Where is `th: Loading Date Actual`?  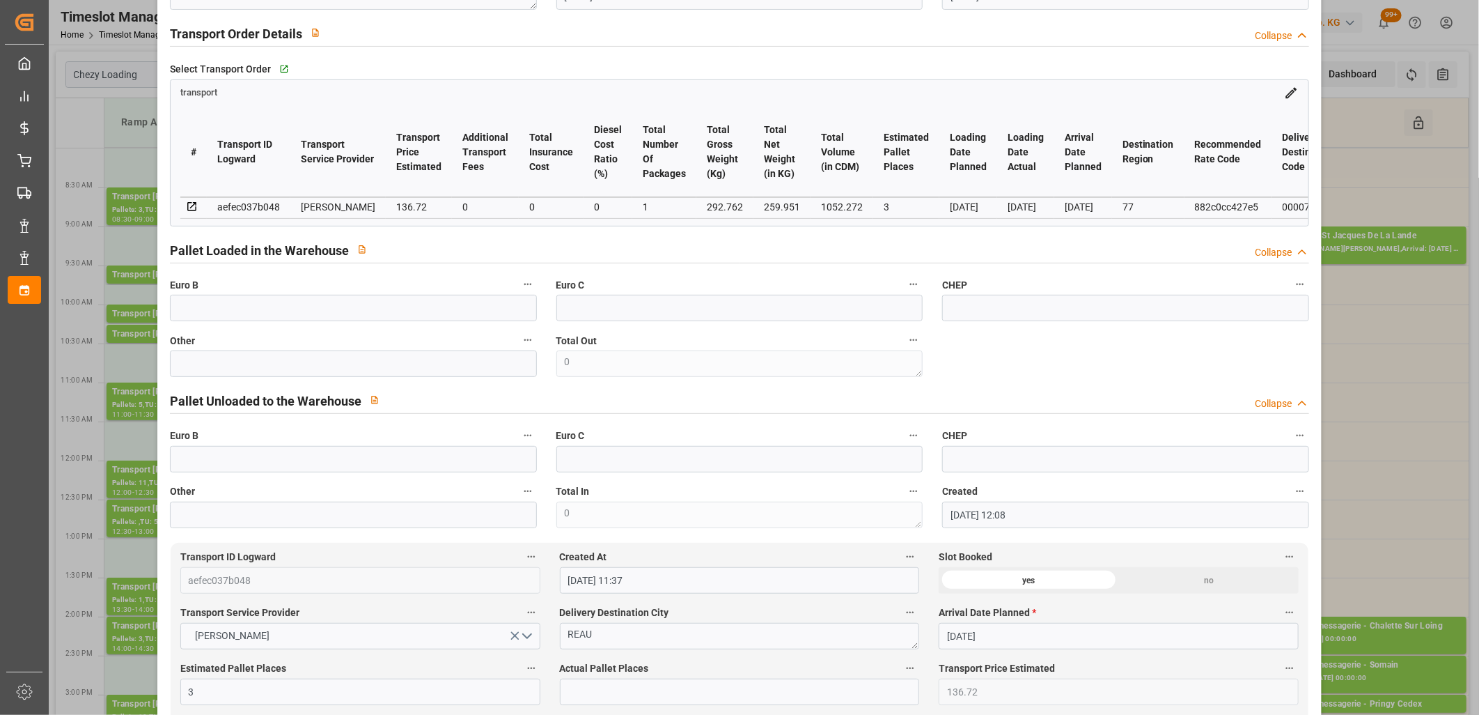
th: Loading Date Actual is located at coordinates (1026, 152).